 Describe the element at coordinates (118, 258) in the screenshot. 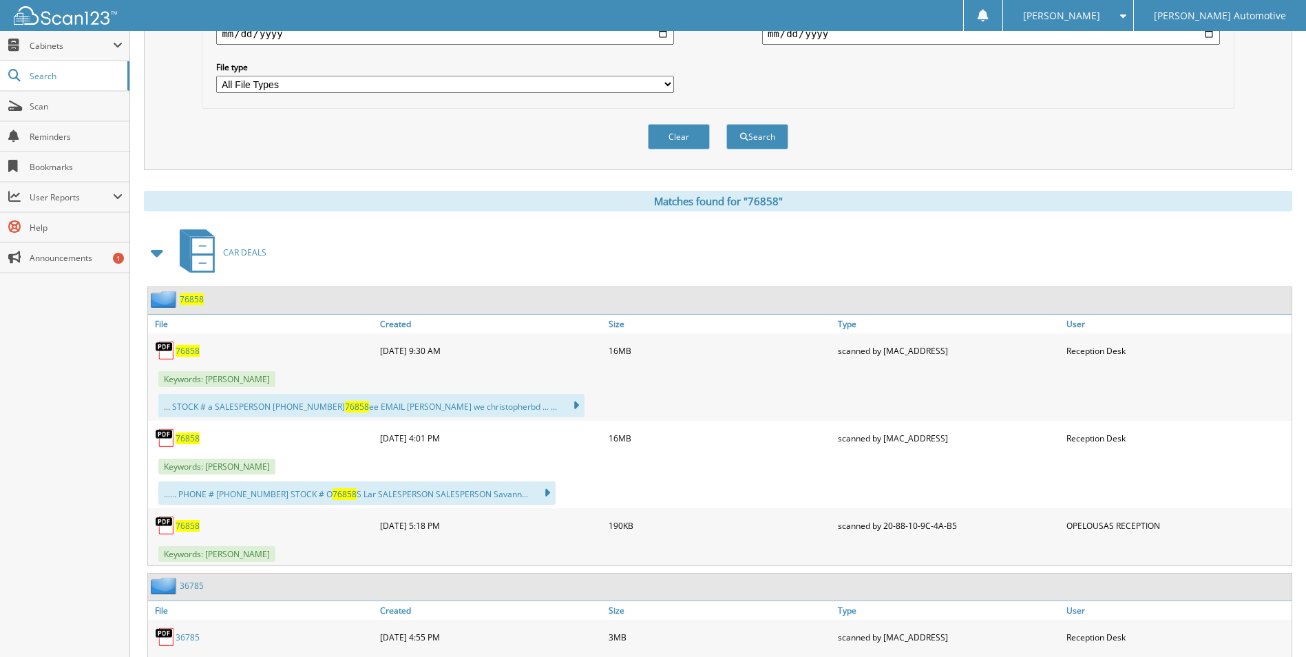

I see `div: 1` at that location.